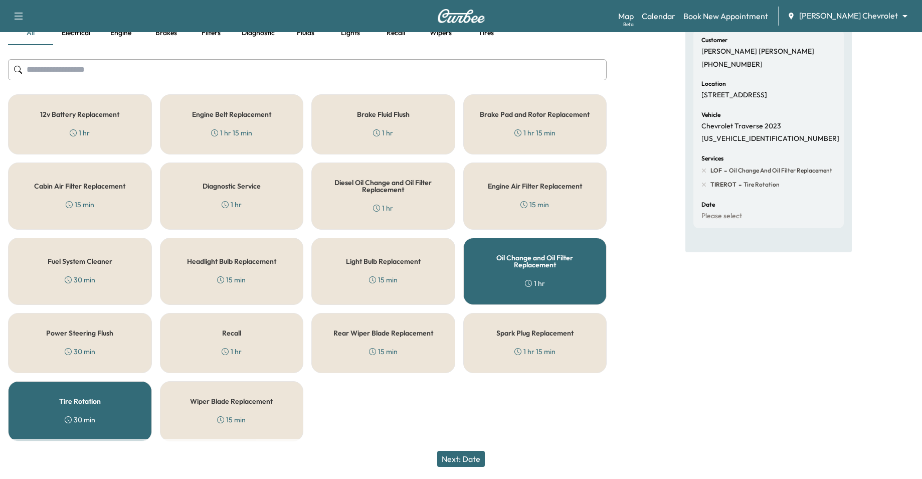 The height and width of the screenshot is (479, 922). What do you see at coordinates (80, 401) in the screenshot?
I see `h5: Tire Rotation` at bounding box center [80, 401].